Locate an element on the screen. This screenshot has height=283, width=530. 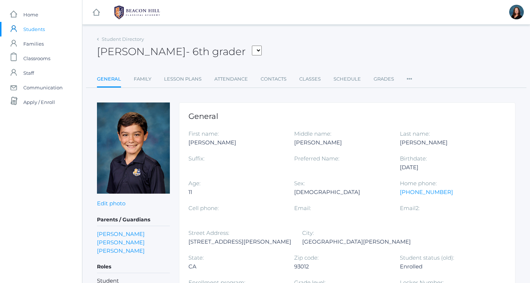
div: Enrolled is located at coordinates (447, 266).